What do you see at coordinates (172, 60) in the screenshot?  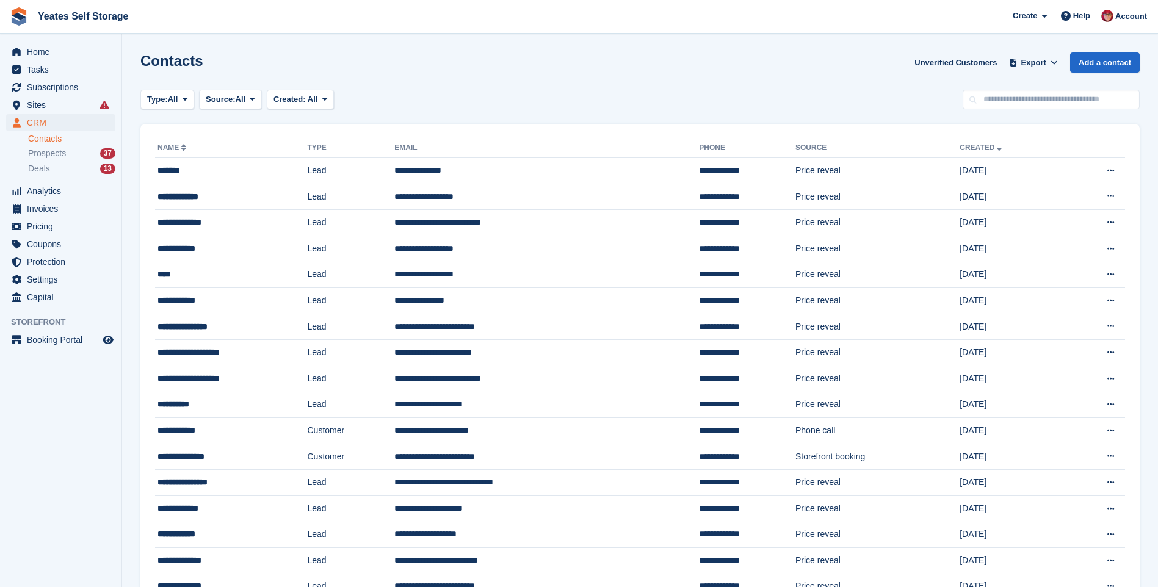 I see `h1: Contacts` at bounding box center [172, 60].